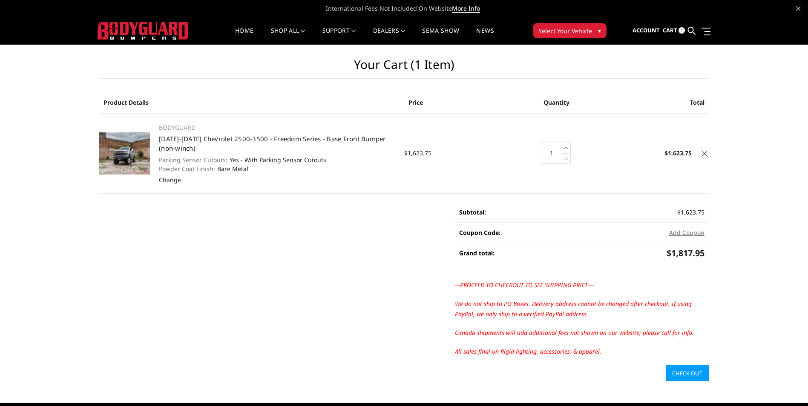 This screenshot has height=406, width=808. What do you see at coordinates (277, 128) in the screenshot?
I see `p: BODYGUARD` at bounding box center [277, 128].